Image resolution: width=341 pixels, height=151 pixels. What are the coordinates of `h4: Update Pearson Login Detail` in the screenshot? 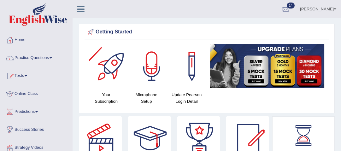 It's located at (187, 98).